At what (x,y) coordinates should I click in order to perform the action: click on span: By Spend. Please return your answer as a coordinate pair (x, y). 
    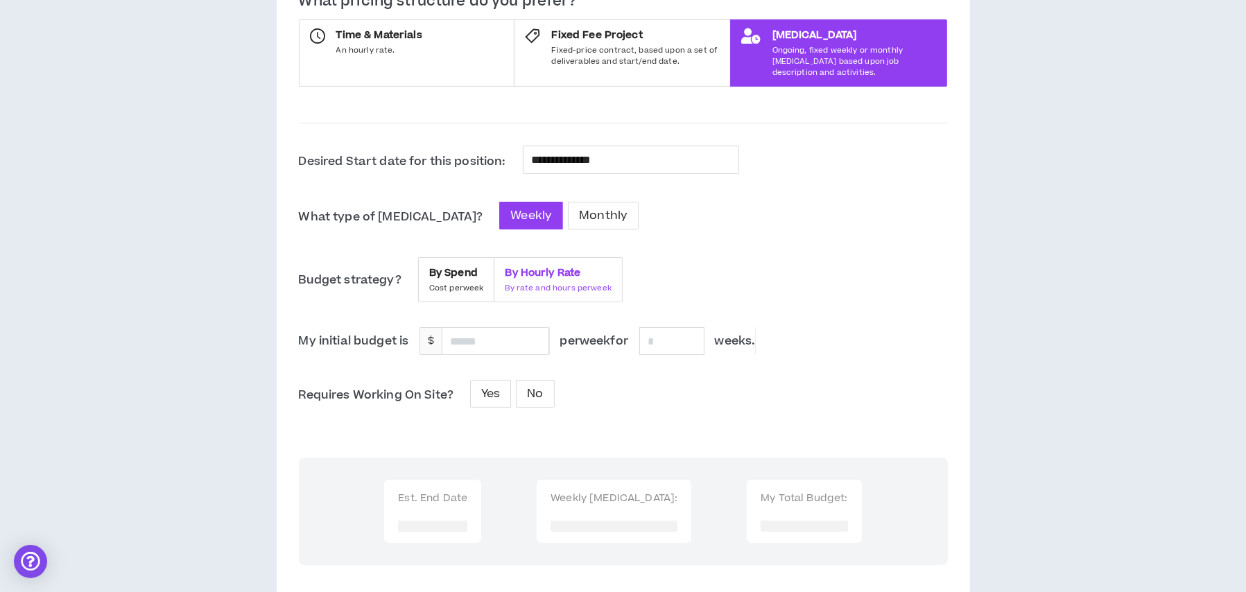
    Looking at the image, I should click on (456, 273).